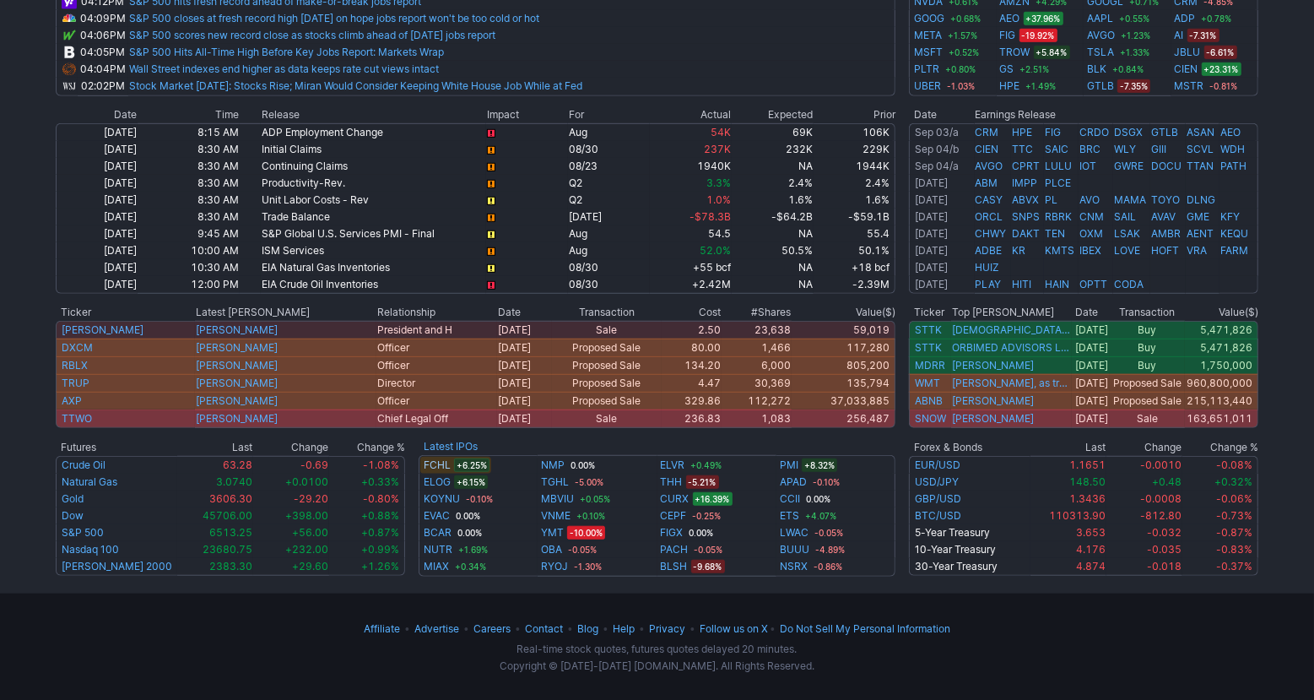  Describe the element at coordinates (373, 149) in the screenshot. I see `td: Initial Claims` at that location.